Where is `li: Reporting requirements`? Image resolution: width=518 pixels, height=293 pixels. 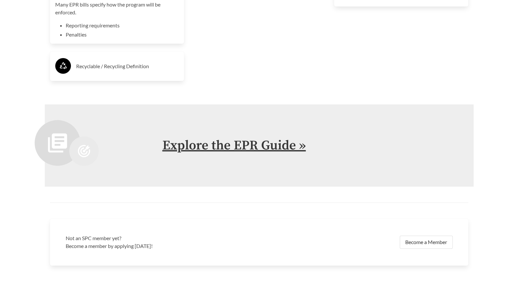
li: Reporting requirements is located at coordinates (122, 25).